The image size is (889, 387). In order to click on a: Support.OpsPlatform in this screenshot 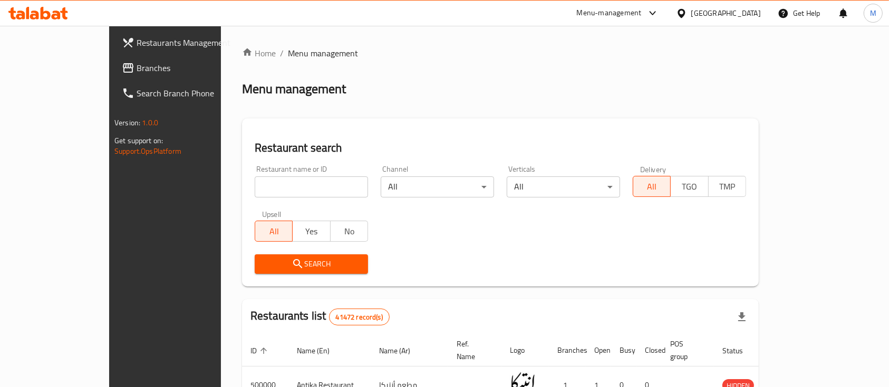, I will do `click(148, 151)`.